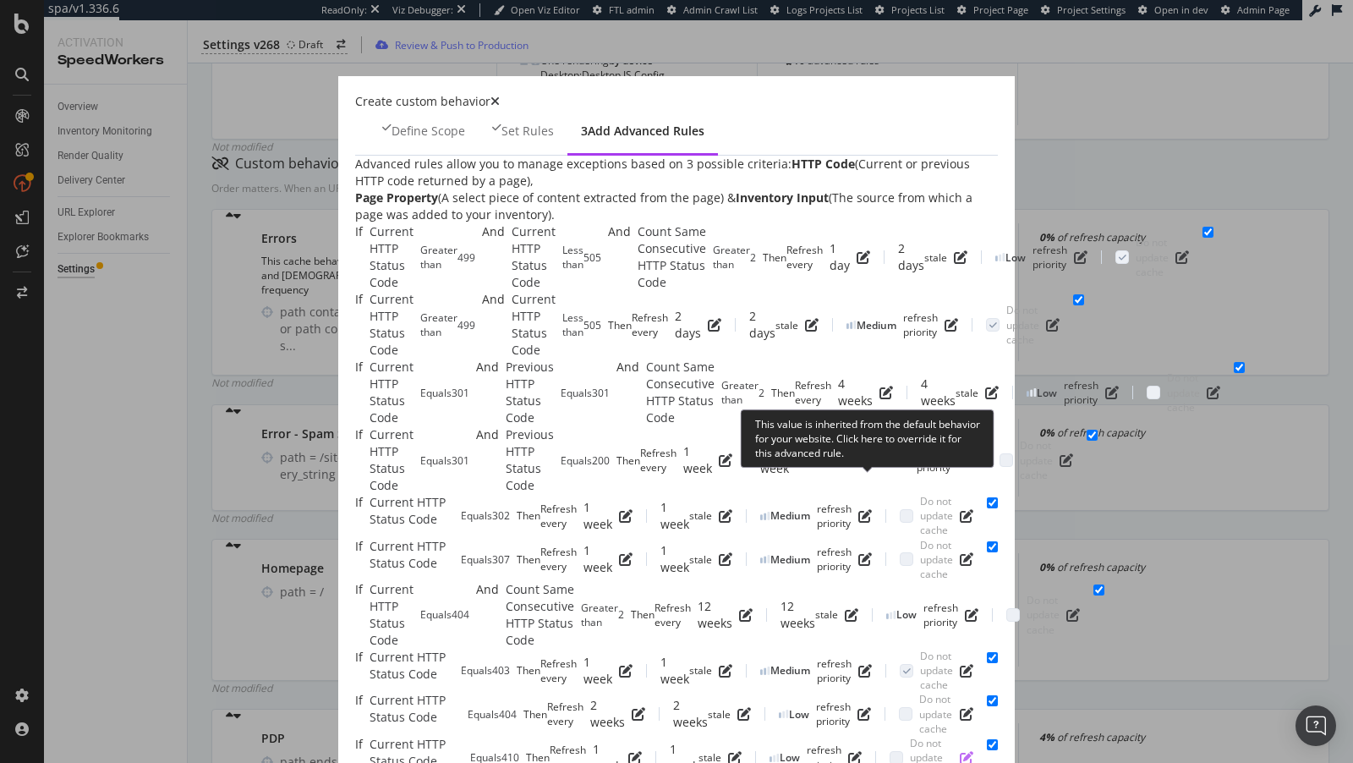 This screenshot has height=763, width=1353. I want to click on div: Open Intercom Messenger, so click(1316, 725).